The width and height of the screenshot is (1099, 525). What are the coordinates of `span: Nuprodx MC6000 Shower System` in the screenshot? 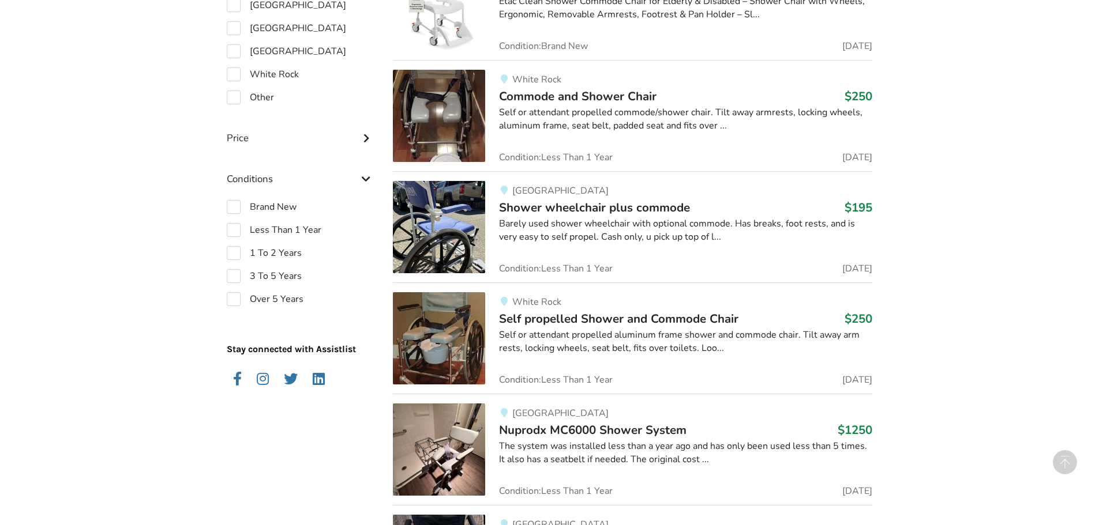 It's located at (592, 430).